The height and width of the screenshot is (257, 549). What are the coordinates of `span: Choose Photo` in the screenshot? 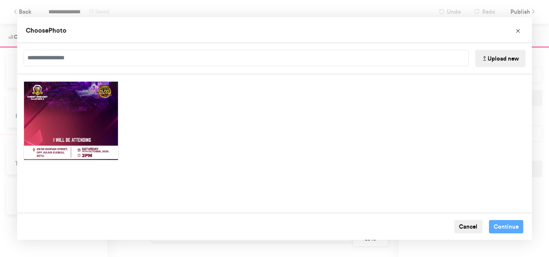 It's located at (46, 30).